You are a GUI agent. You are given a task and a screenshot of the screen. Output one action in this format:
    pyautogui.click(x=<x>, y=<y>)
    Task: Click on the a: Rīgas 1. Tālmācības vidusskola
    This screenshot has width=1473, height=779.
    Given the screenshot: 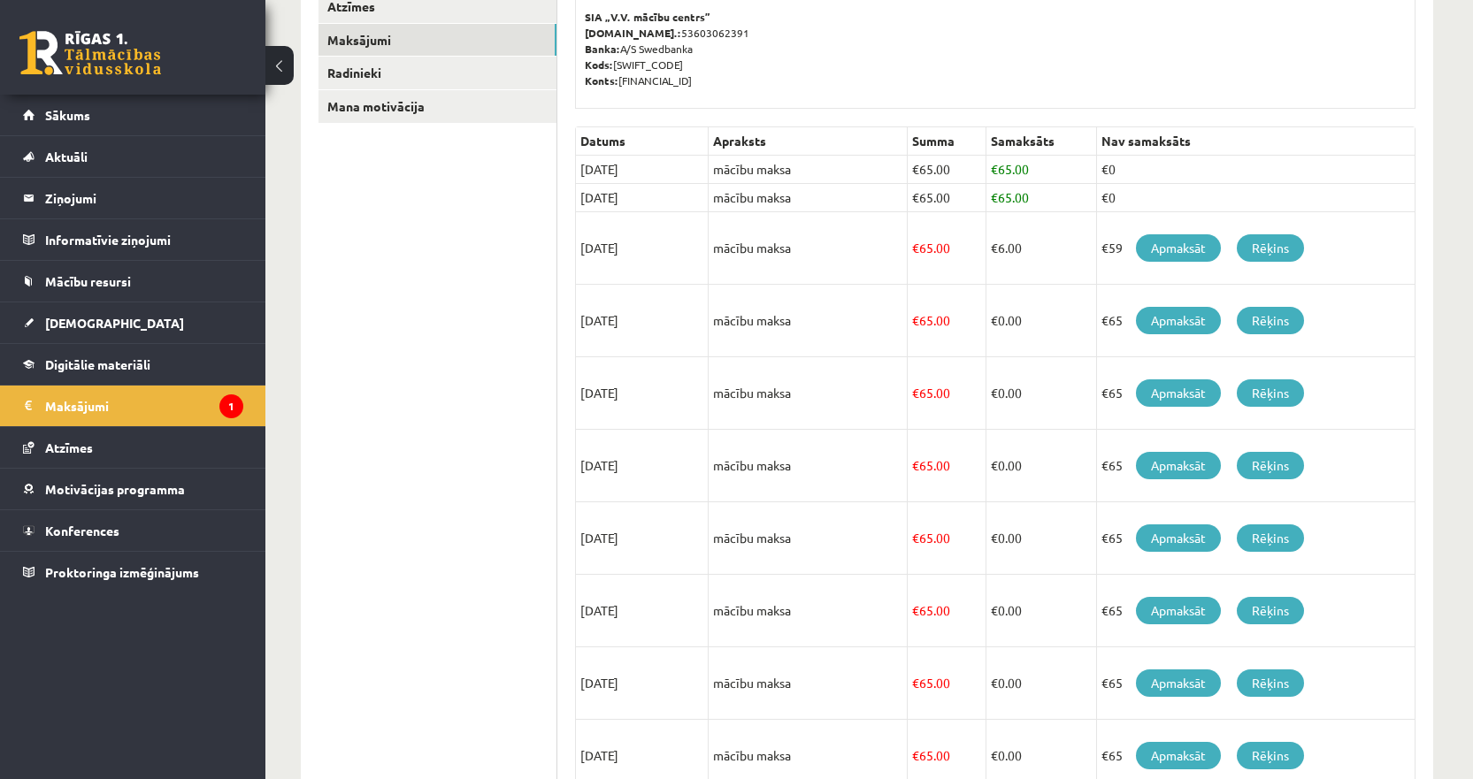 What is the action you would take?
    pyautogui.click(x=90, y=53)
    